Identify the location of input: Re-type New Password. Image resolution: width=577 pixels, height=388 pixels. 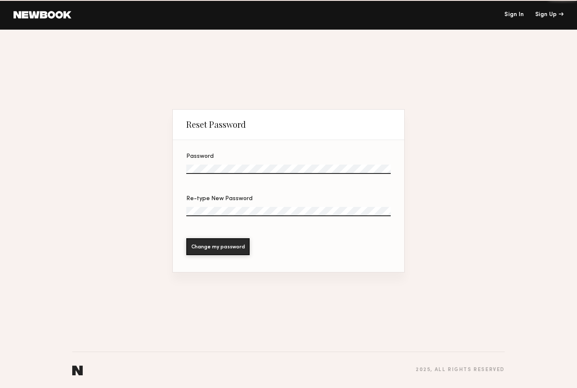
(289, 211).